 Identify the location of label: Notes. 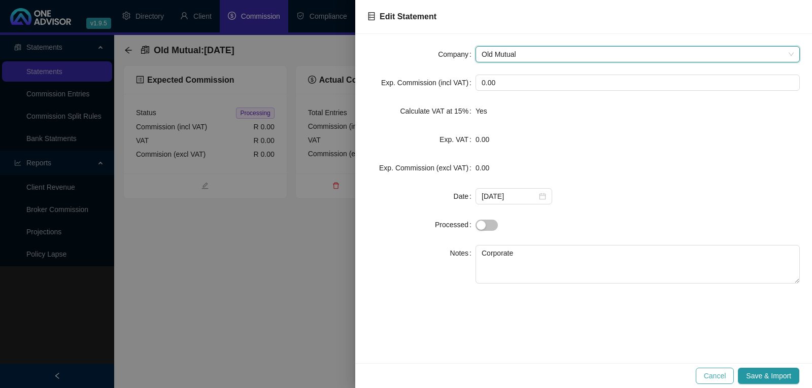
(463, 253).